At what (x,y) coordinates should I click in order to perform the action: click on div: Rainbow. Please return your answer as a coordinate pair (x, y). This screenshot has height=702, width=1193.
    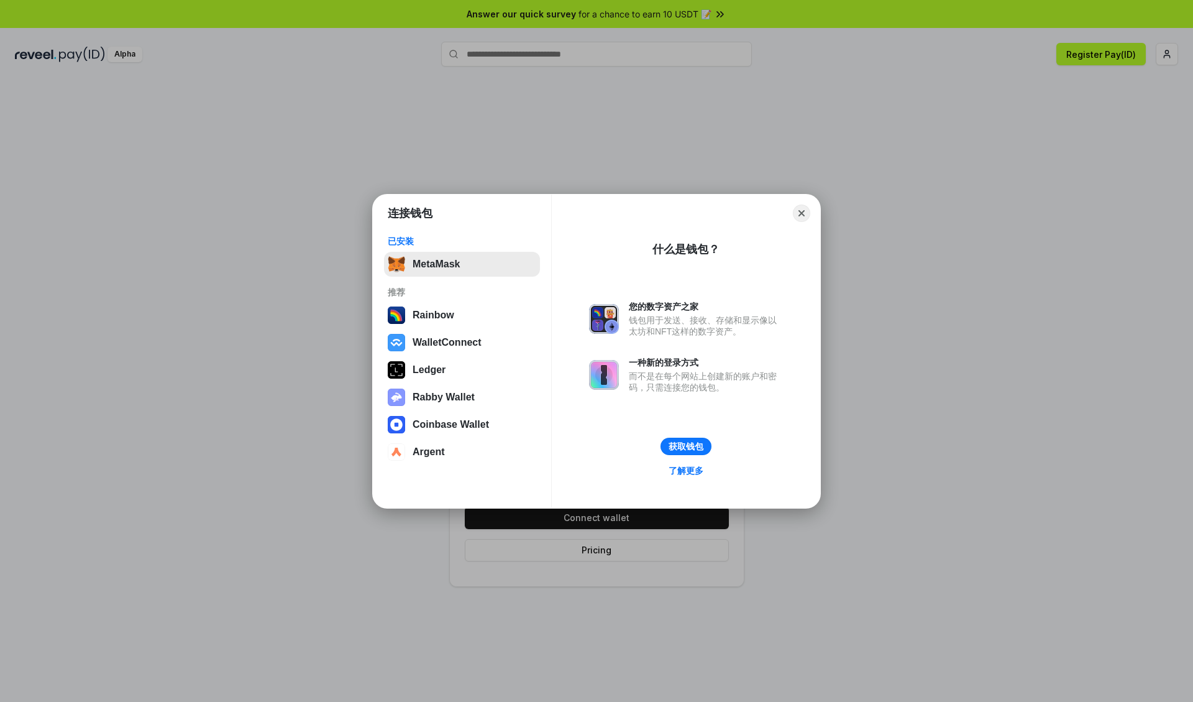
    Looking at the image, I should click on (433, 315).